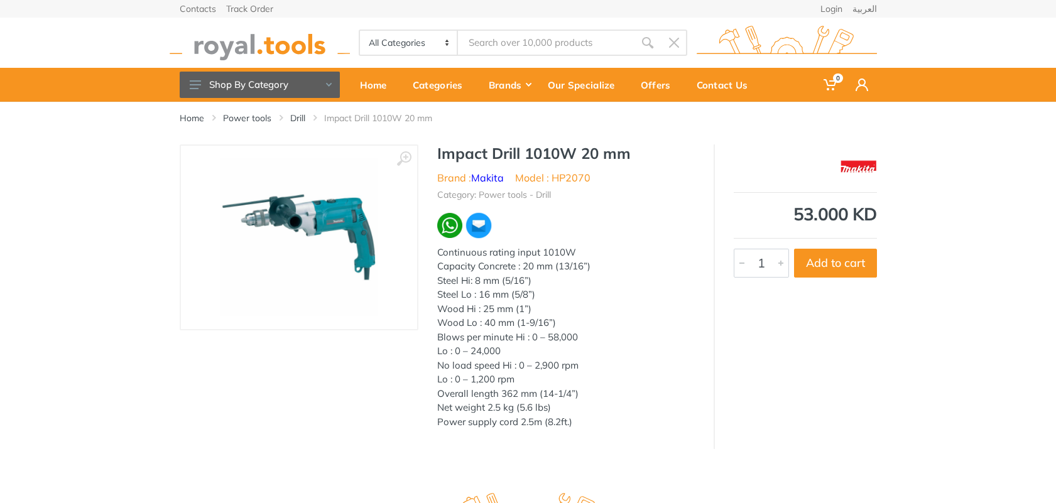 The height and width of the screenshot is (503, 1056). Describe the element at coordinates (546, 43) in the screenshot. I see `input: Site search` at that location.